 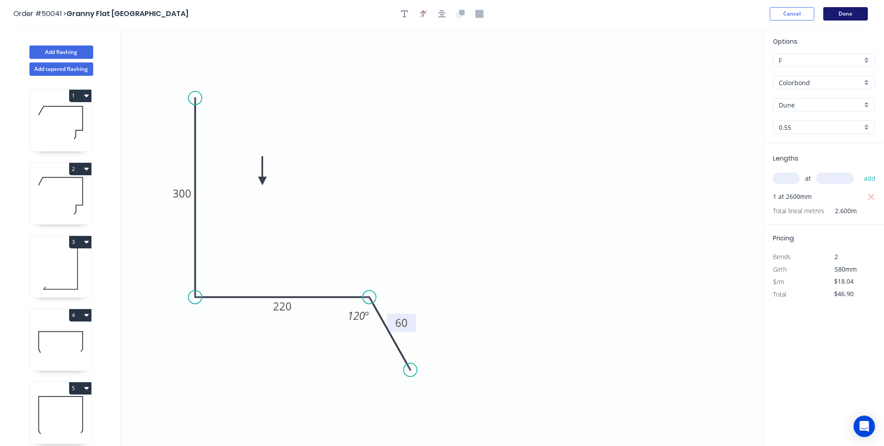 I want to click on tspan: 220, so click(x=282, y=306).